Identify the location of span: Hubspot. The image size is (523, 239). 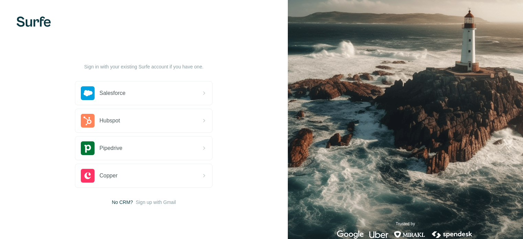
(110, 121).